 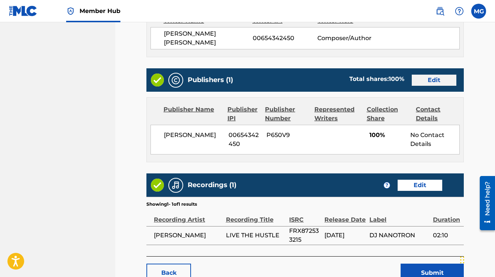 I want to click on img: Recordings, so click(x=176, y=185).